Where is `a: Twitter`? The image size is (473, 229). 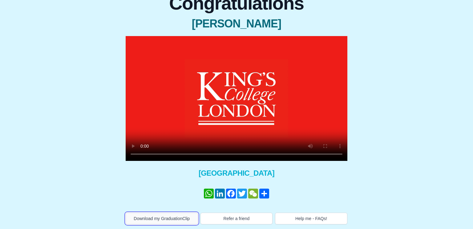
a: Twitter is located at coordinates (242, 193).